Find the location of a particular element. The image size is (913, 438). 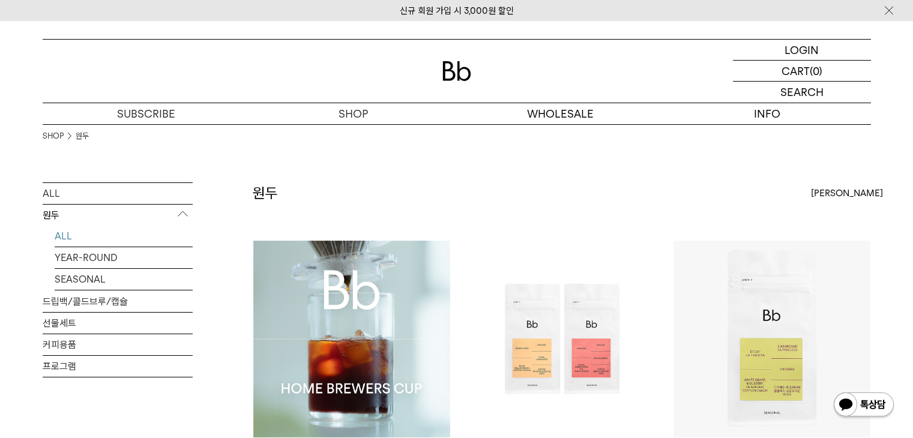

p: CART is located at coordinates (795, 71).